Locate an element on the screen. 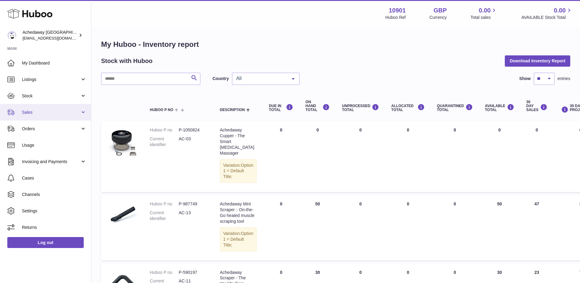 The width and height of the screenshot is (580, 283). dd: AC-13 is located at coordinates (193, 216).